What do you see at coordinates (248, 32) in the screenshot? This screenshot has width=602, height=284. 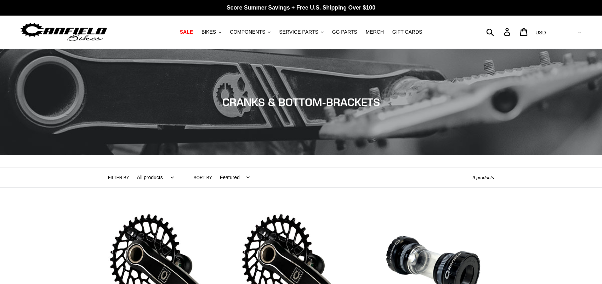 I see `span: COMPONENTS` at bounding box center [248, 32].